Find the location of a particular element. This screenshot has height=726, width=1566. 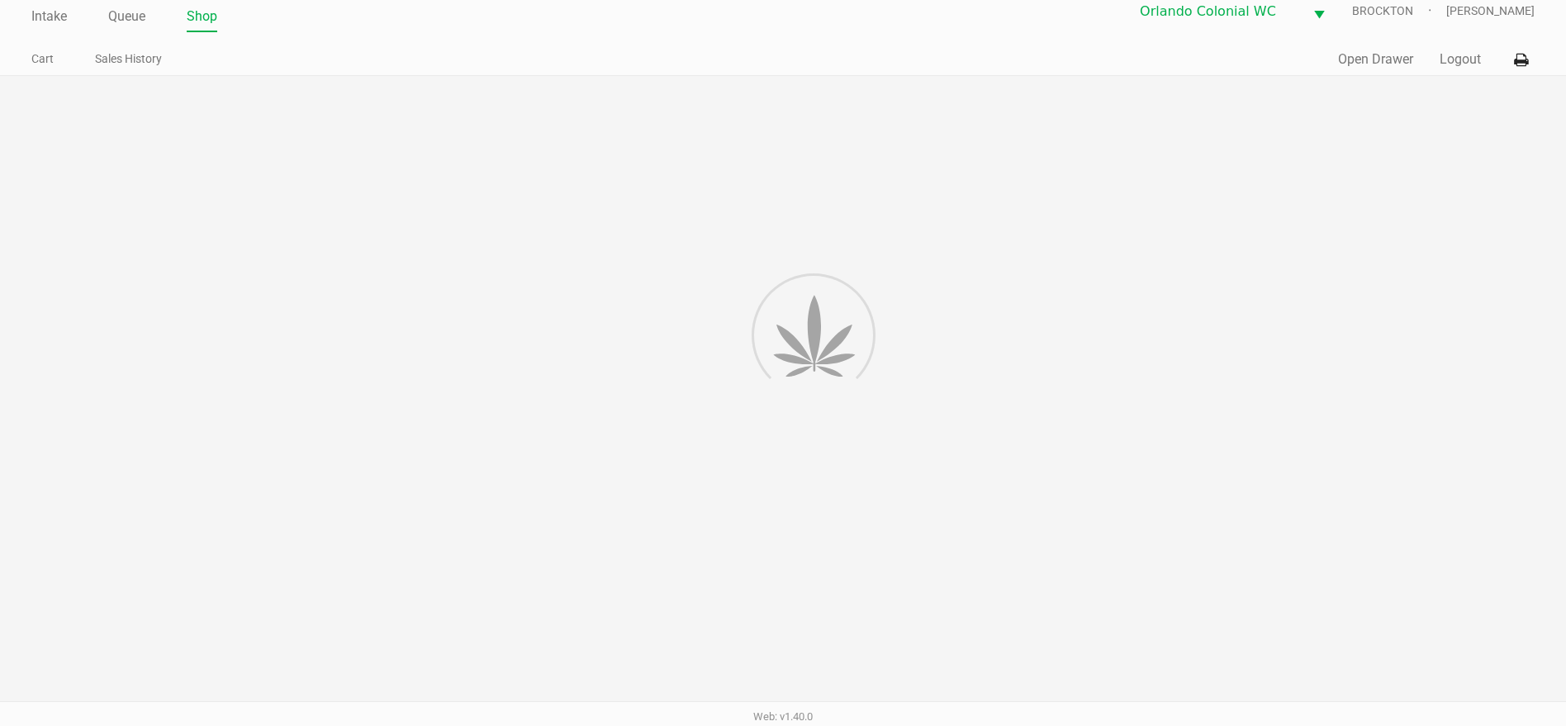

span: BROCKTON is located at coordinates (1399, 11).